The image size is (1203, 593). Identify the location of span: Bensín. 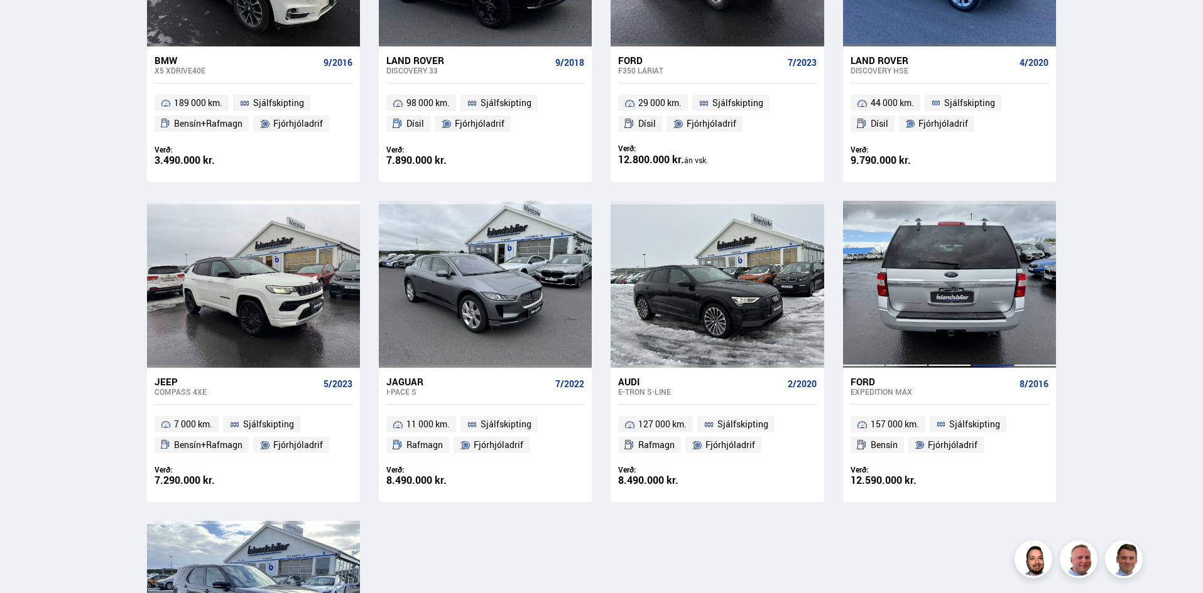
(884, 445).